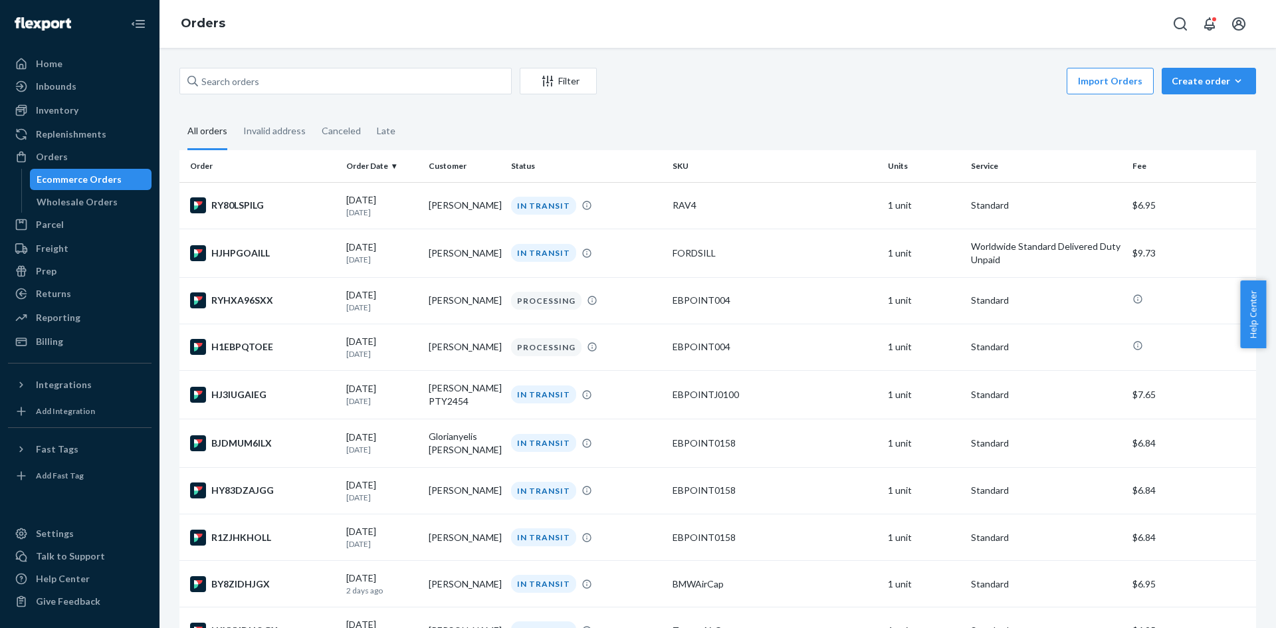 This screenshot has height=628, width=1276. What do you see at coordinates (138, 24) in the screenshot?
I see `button: Close Navigation` at bounding box center [138, 24].